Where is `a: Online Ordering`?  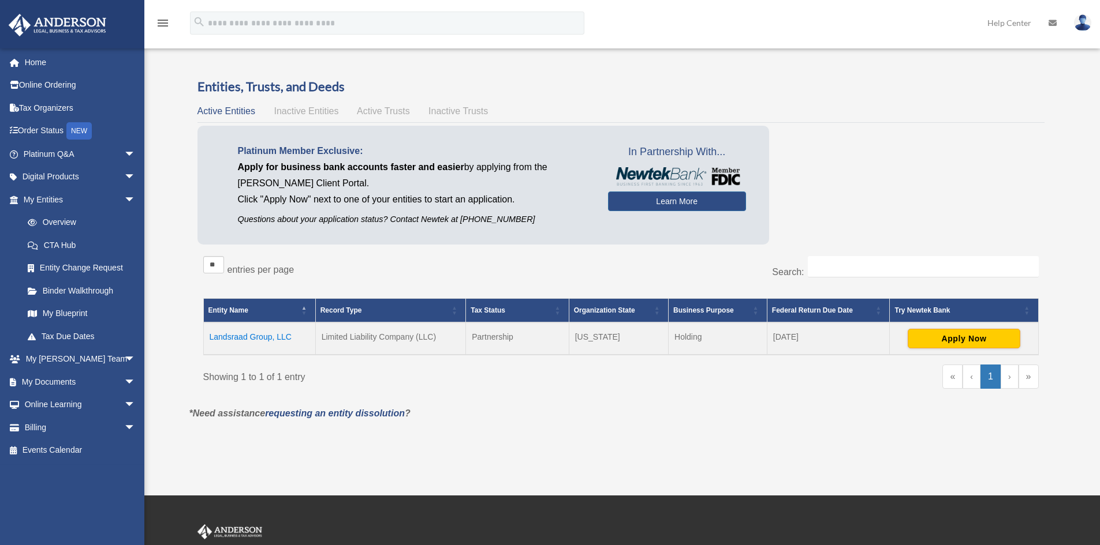 a: Online Ordering is located at coordinates (80, 85).